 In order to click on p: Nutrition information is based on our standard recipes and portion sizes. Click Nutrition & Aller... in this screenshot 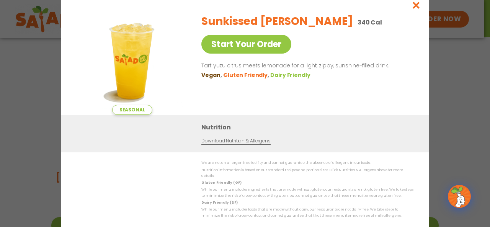, I will do `click(307, 172)`.